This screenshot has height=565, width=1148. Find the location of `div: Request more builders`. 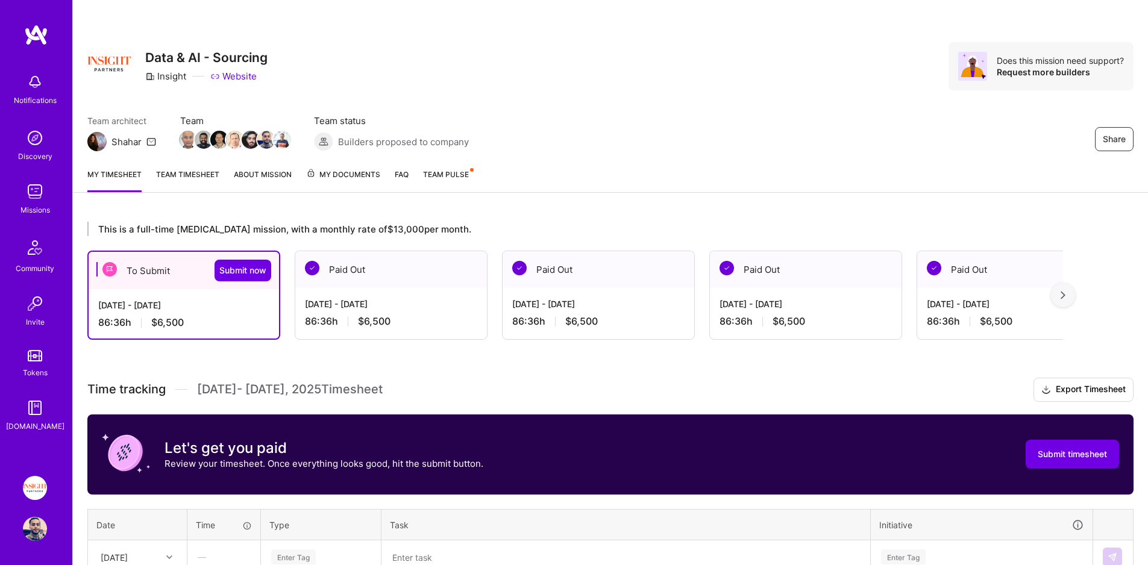

div: Request more builders is located at coordinates (1060, 72).